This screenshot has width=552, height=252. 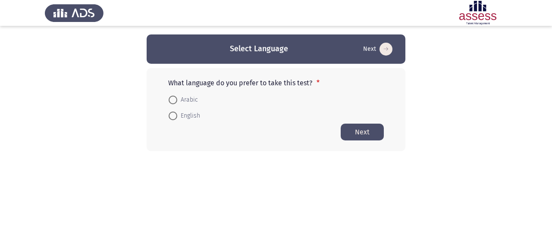 What do you see at coordinates (478, 13) in the screenshot?
I see `img: Assessment logo of ASSESS Focus 4 Module Assessment (EN/AR) (Advanced - IB)` at bounding box center [478, 13].